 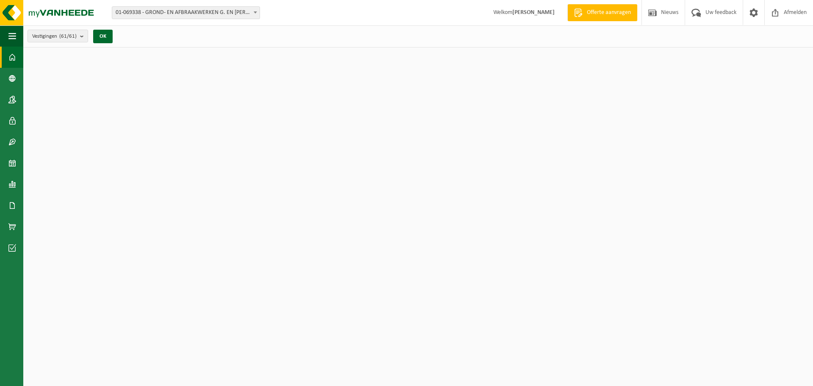 I want to click on button: OK, so click(x=103, y=36).